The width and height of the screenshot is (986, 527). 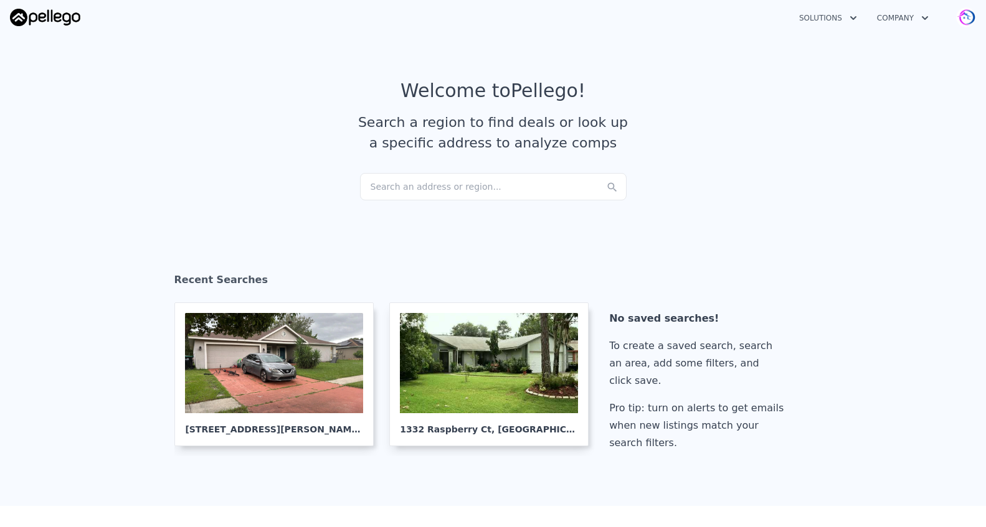 What do you see at coordinates (493, 283) in the screenshot?
I see `div: Recent Searches` at bounding box center [493, 283].